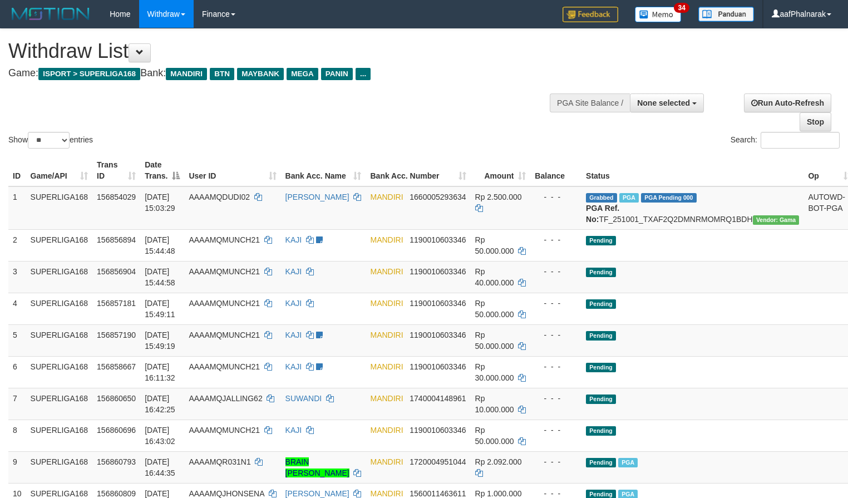 The height and width of the screenshot is (498, 848). I want to click on span: Marked by aafsoycanthlai, so click(629, 198).